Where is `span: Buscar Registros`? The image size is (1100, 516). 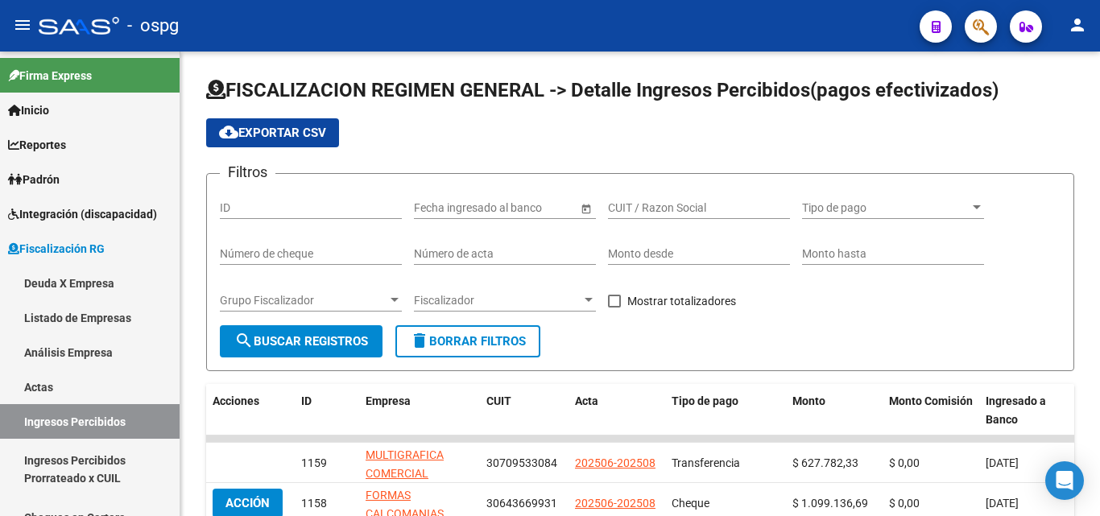
span: Buscar Registros is located at coordinates (301, 341).